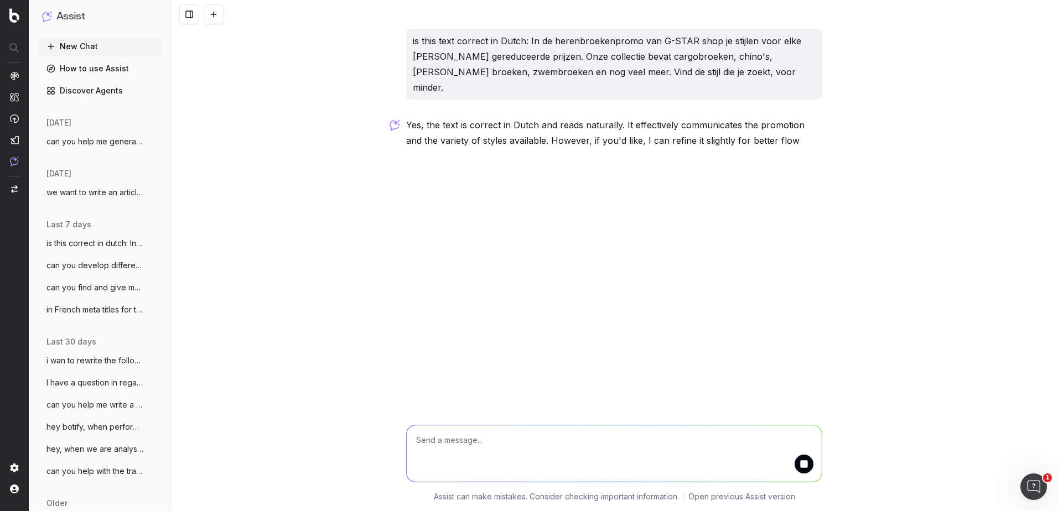 The width and height of the screenshot is (1058, 511). I want to click on span: i wan to rewrite the following meta desc, so click(95, 361).